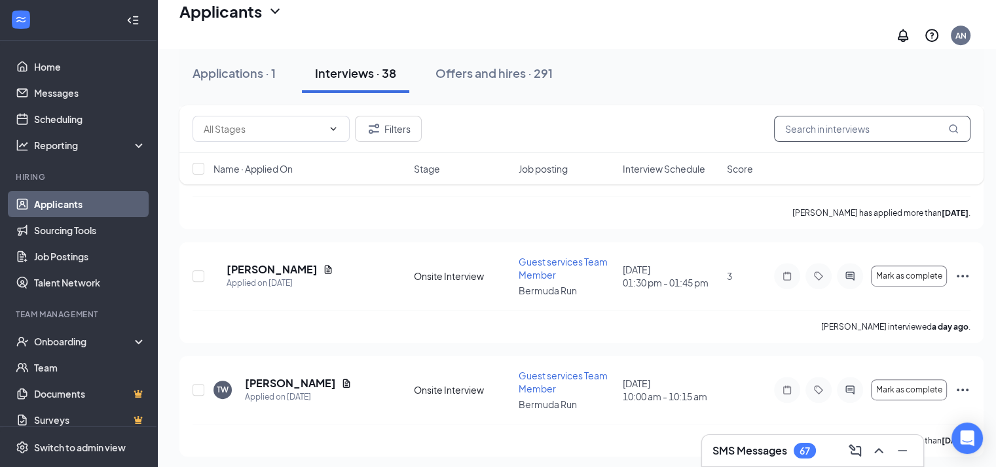 This screenshot has height=467, width=996. What do you see at coordinates (427, 169) in the screenshot?
I see `span: Stage` at bounding box center [427, 169].